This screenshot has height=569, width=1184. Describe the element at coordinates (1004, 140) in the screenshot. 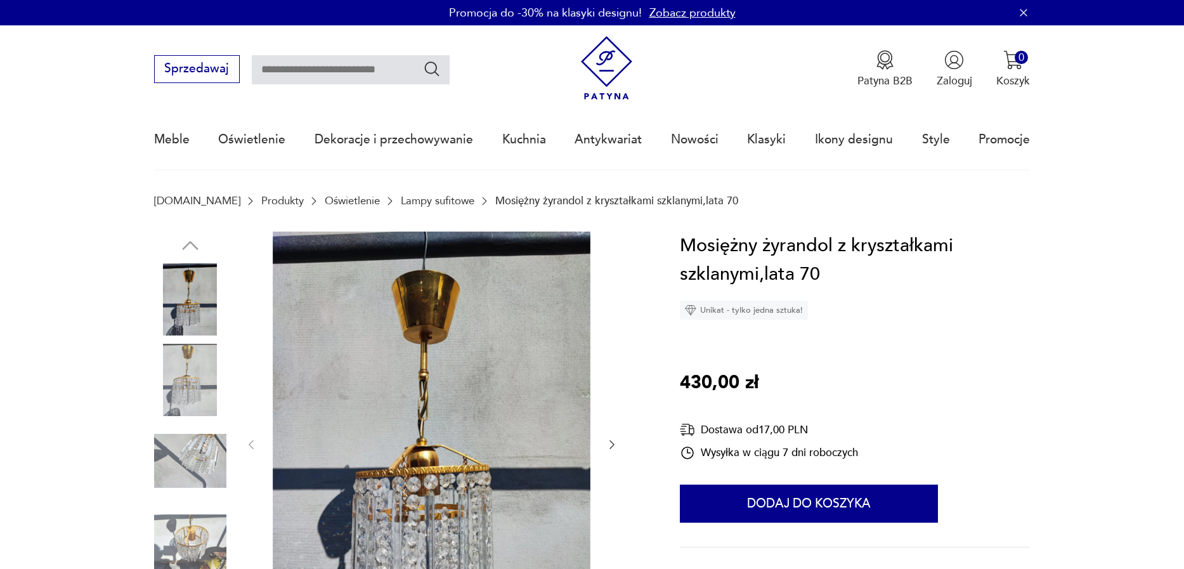

I see `a: Promocje` at that location.